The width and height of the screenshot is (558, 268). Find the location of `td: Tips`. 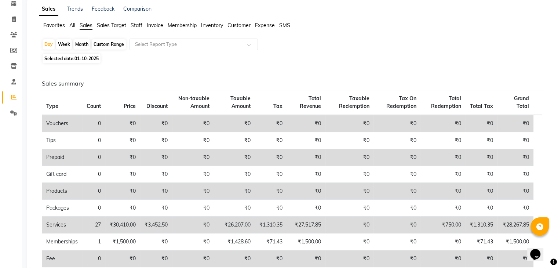

td: Tips is located at coordinates (62, 141).